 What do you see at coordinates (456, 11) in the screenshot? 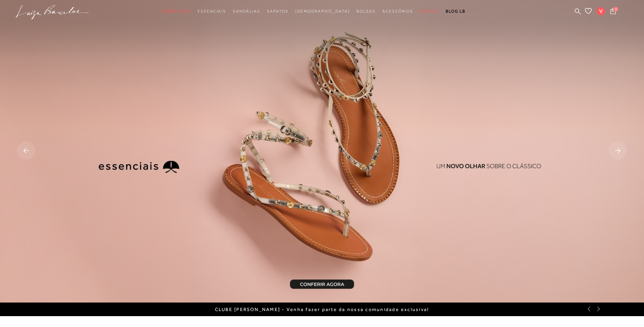
I see `span: BLOG LB` at bounding box center [456, 11].